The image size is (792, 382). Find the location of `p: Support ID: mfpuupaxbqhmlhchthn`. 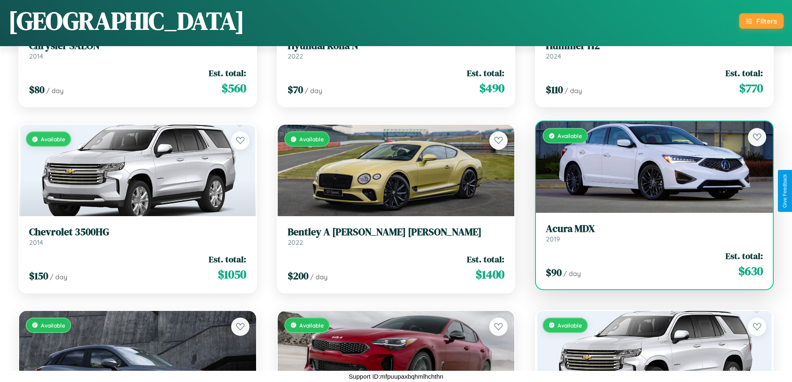

p: Support ID: mfpuupaxbqhmlhchthn is located at coordinates (396, 376).